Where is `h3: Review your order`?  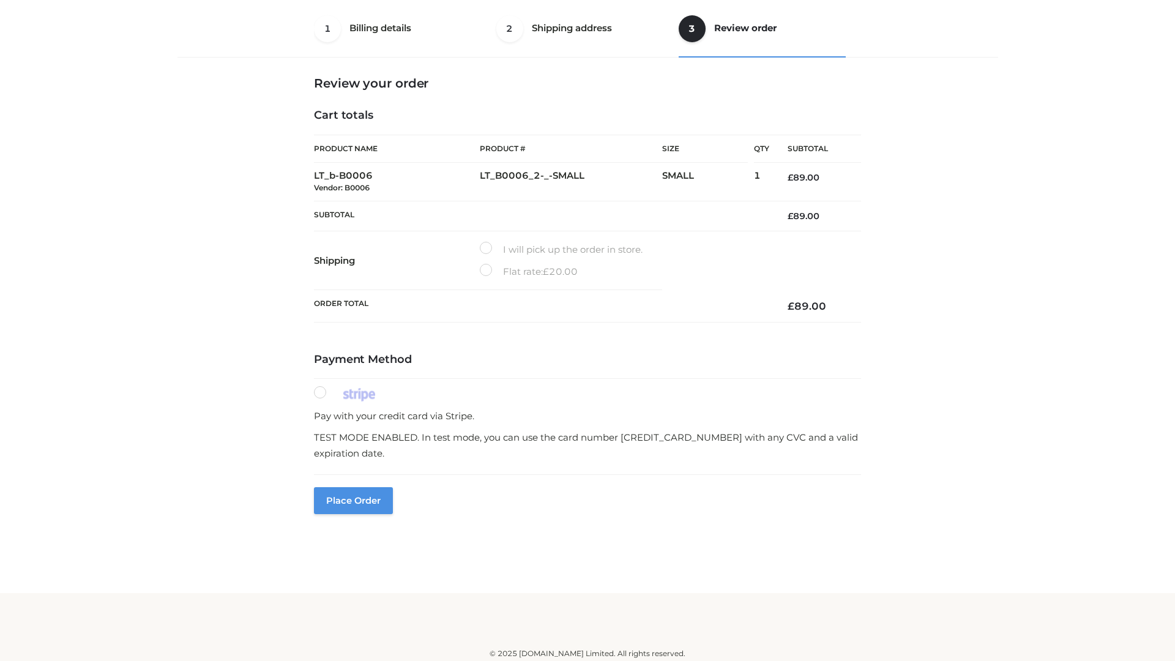
h3: Review your order is located at coordinates (587, 83).